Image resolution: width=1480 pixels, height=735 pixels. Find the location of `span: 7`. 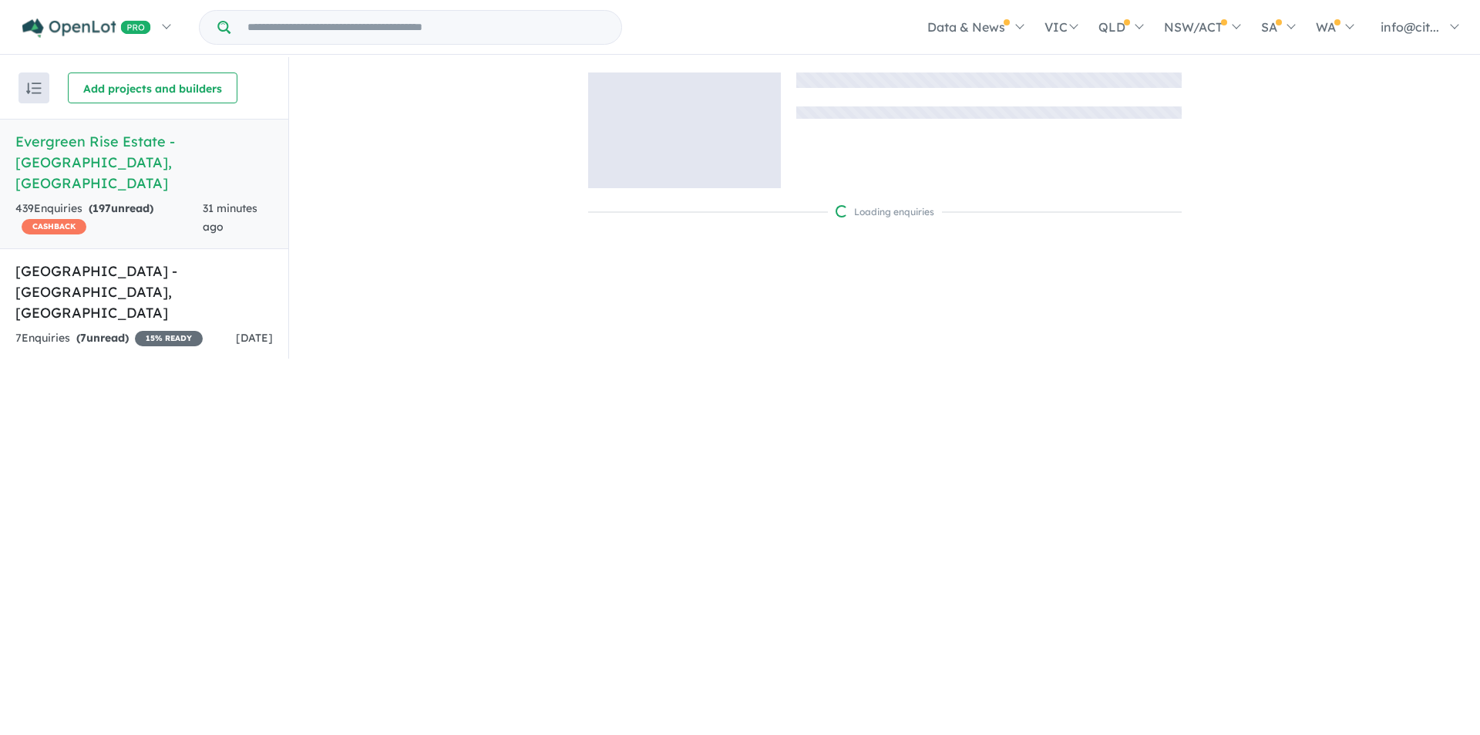

span: 7 is located at coordinates (83, 338).